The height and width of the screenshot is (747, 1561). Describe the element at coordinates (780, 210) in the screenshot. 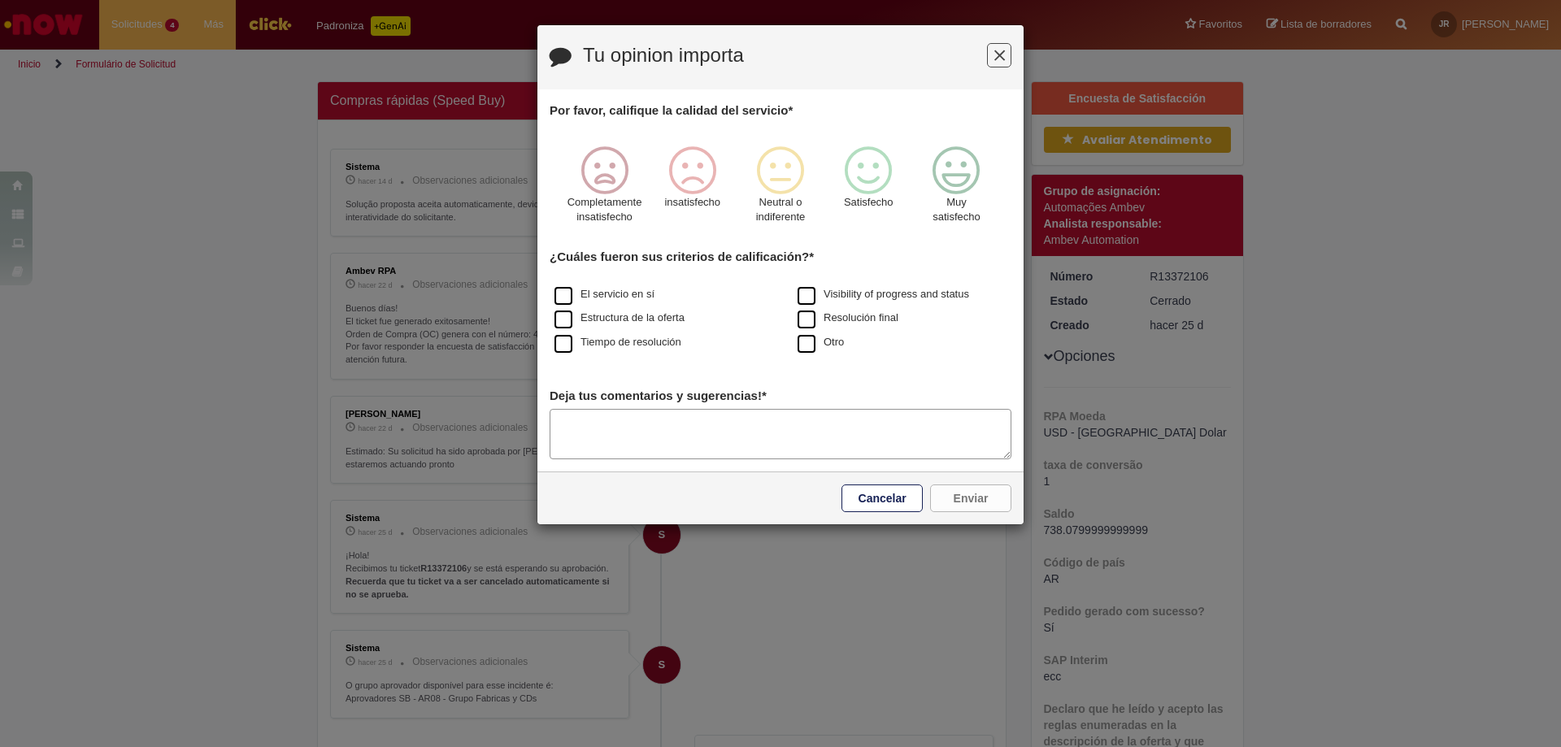

I see `p: Neutral o indiferente` at that location.